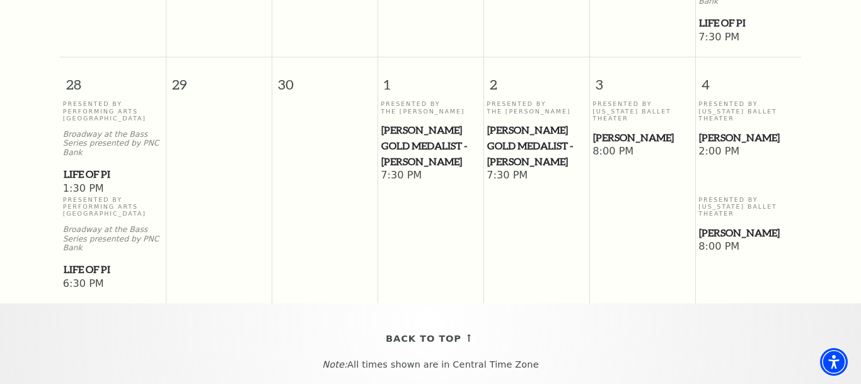 This screenshot has width=861, height=384. What do you see at coordinates (113, 284) in the screenshot?
I see `span: 6:30 PM` at bounding box center [113, 284].